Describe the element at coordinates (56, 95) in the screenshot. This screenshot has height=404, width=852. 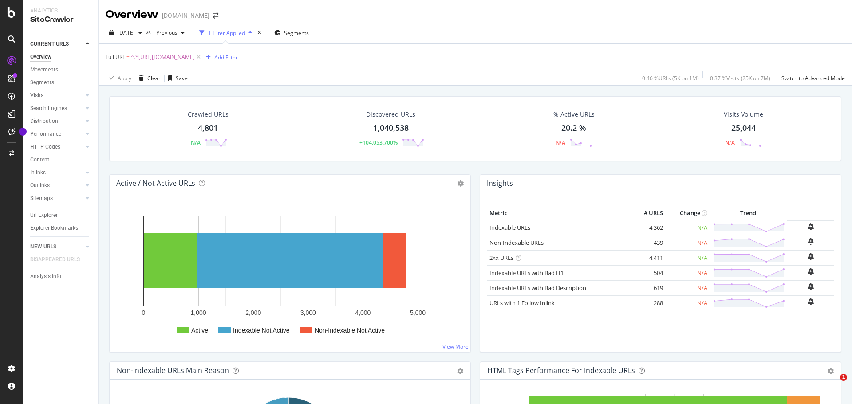
I see `a: Visits` at that location.